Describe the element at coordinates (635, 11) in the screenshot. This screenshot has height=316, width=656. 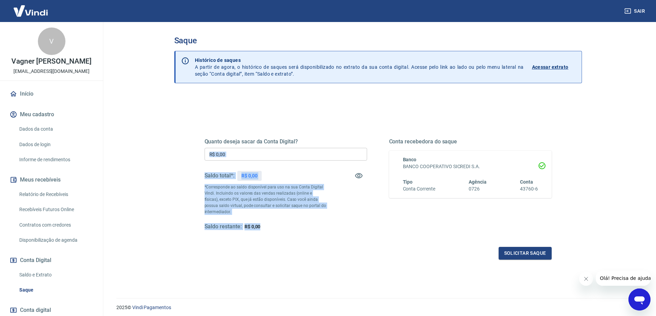
I see `button: Sair` at that location.